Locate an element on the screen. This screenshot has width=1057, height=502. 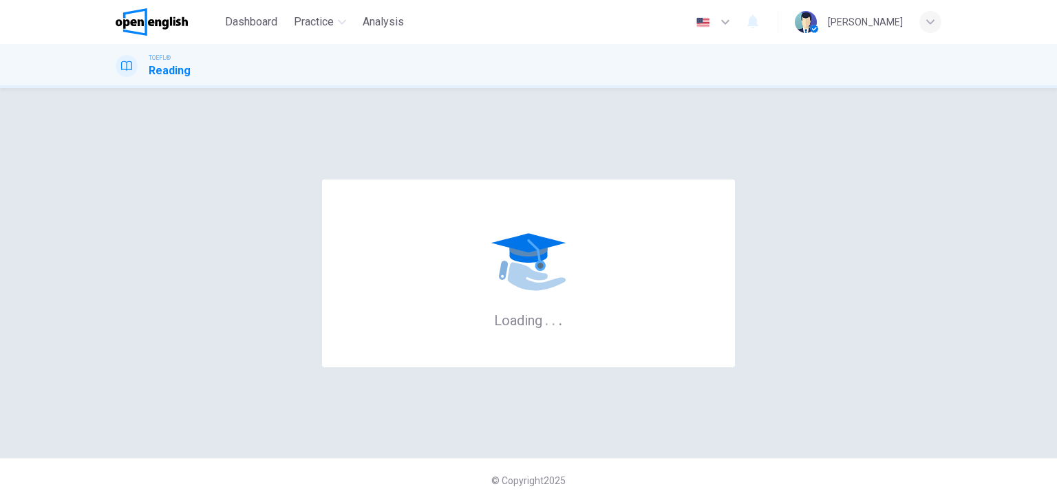
img: en is located at coordinates (703, 22).